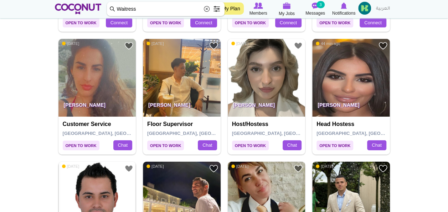  What do you see at coordinates (352, 124) in the screenshot?
I see `h4: Head Hostess` at bounding box center [352, 124].